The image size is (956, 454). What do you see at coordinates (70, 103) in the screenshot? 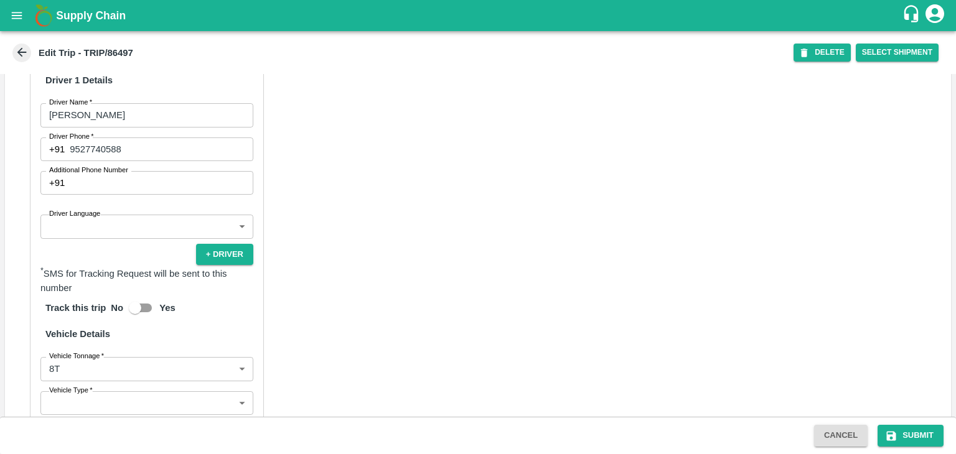
I see `label: Driver Name` at bounding box center [70, 103].